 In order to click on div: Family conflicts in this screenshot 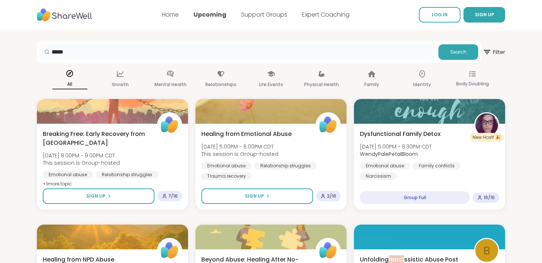, I will do `click(437, 166)`.